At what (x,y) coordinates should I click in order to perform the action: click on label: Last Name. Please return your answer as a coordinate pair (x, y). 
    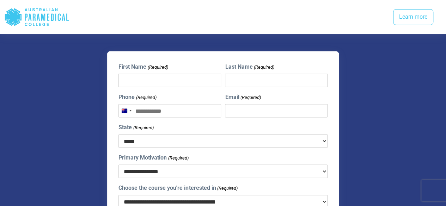
    Looking at the image, I should click on (249, 67).